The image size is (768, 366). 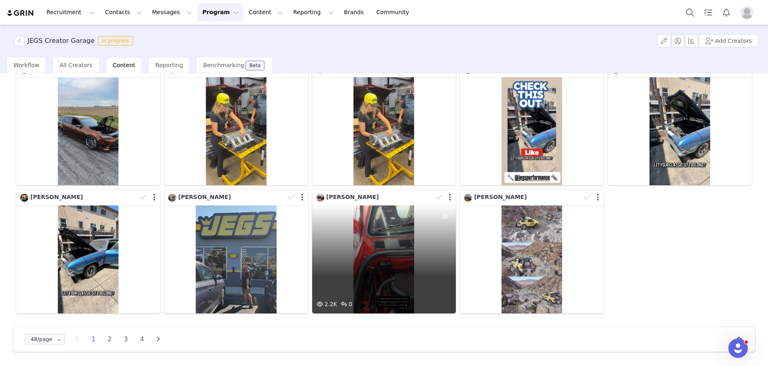 What do you see at coordinates (45, 339) in the screenshot?
I see `input: Select` at bounding box center [45, 339].